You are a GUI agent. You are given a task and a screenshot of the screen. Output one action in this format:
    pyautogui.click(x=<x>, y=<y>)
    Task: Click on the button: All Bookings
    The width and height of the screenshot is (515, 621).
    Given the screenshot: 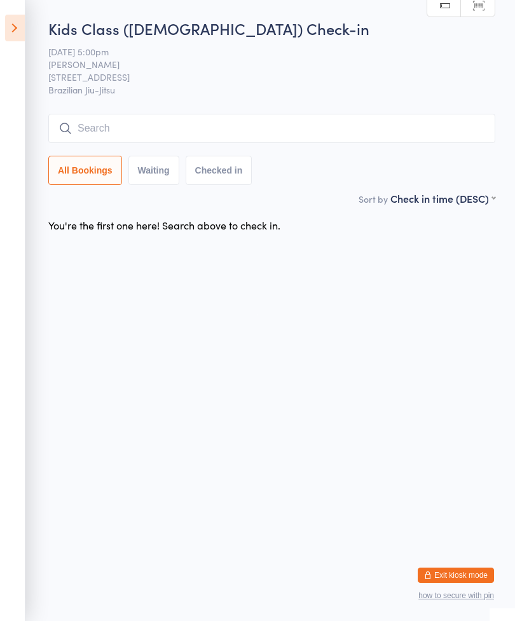 What is the action you would take?
    pyautogui.click(x=85, y=170)
    